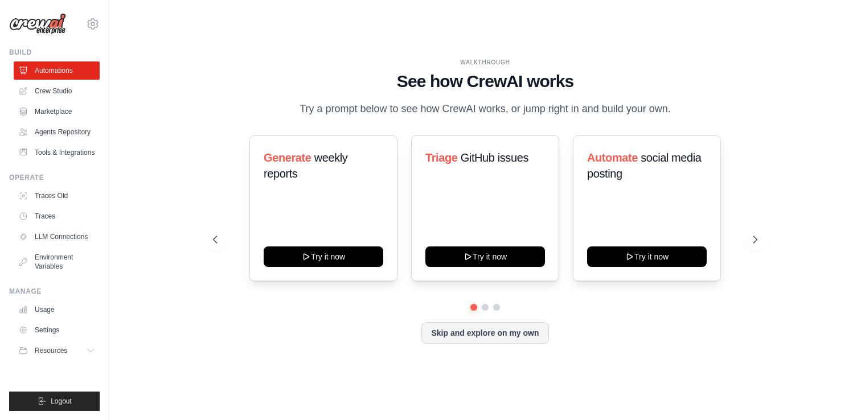  What do you see at coordinates (485, 333) in the screenshot?
I see `button: Skip and explore on my own` at bounding box center [485, 333].